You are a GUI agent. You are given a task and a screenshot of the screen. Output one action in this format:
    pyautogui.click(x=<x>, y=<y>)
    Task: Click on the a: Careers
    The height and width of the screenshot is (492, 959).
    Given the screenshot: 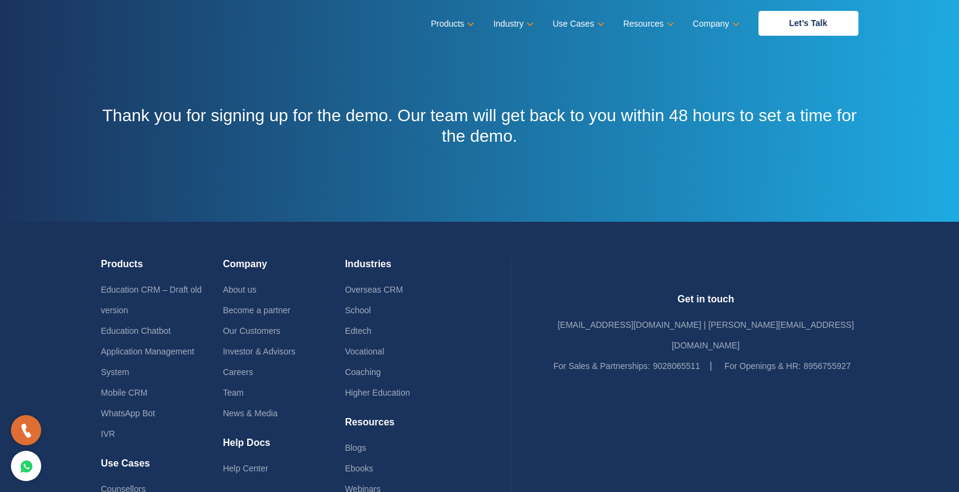 What is the action you would take?
    pyautogui.click(x=238, y=372)
    